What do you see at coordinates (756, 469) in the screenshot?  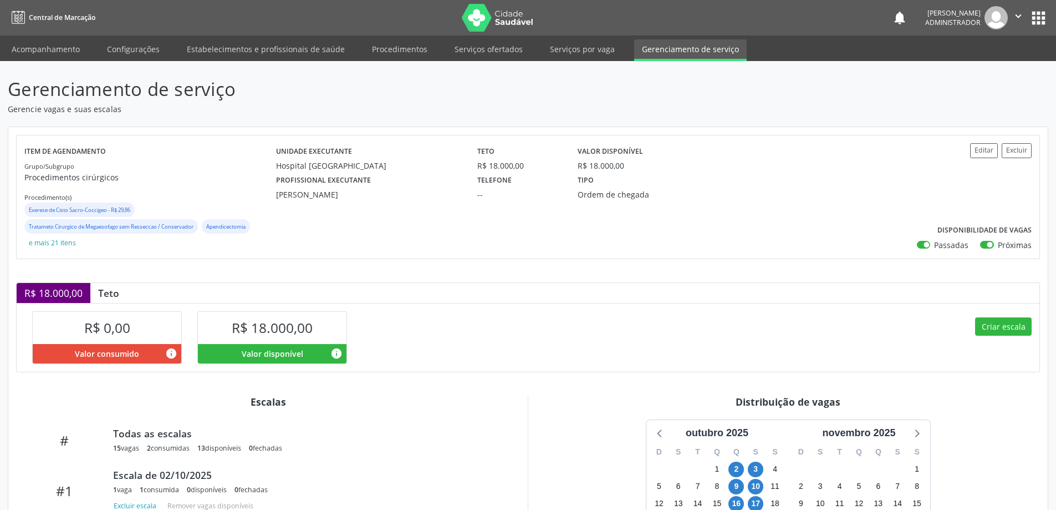 I see `span: sexta-feira, 3 de outubro de 2025` at bounding box center [756, 469].